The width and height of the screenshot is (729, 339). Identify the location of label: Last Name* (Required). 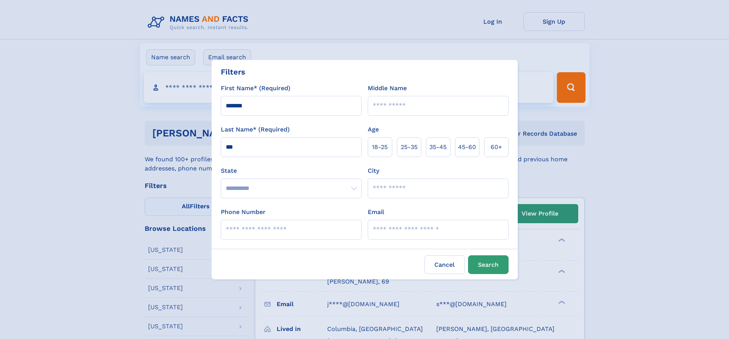
(255, 130).